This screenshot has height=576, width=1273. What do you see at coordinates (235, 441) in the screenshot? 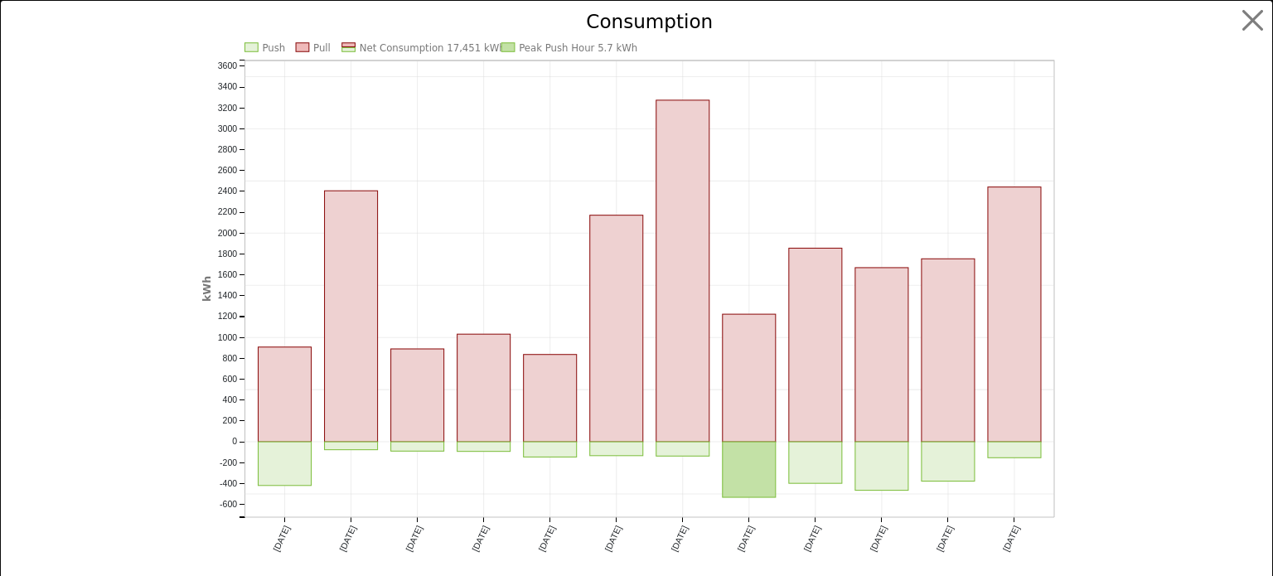
I see `text: 0` at bounding box center [235, 441].